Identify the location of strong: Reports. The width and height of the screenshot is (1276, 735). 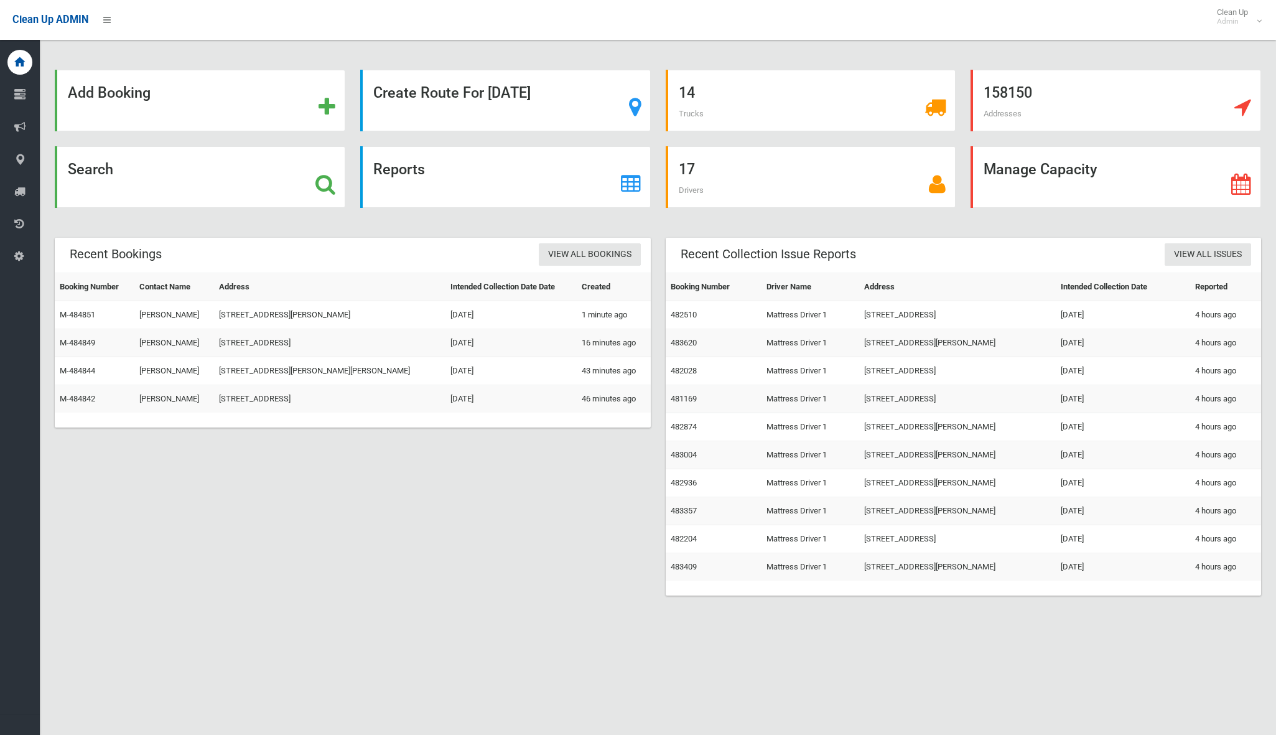
(399, 169).